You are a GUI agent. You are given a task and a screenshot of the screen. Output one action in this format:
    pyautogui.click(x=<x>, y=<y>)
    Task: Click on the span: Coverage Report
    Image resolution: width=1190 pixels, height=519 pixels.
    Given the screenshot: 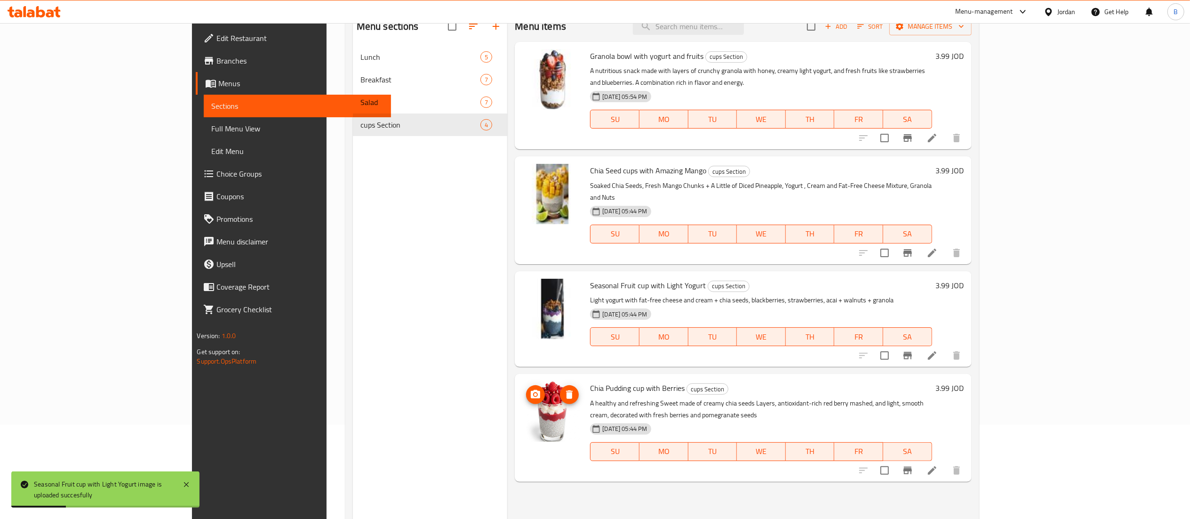 What is the action you would take?
    pyautogui.click(x=300, y=287)
    